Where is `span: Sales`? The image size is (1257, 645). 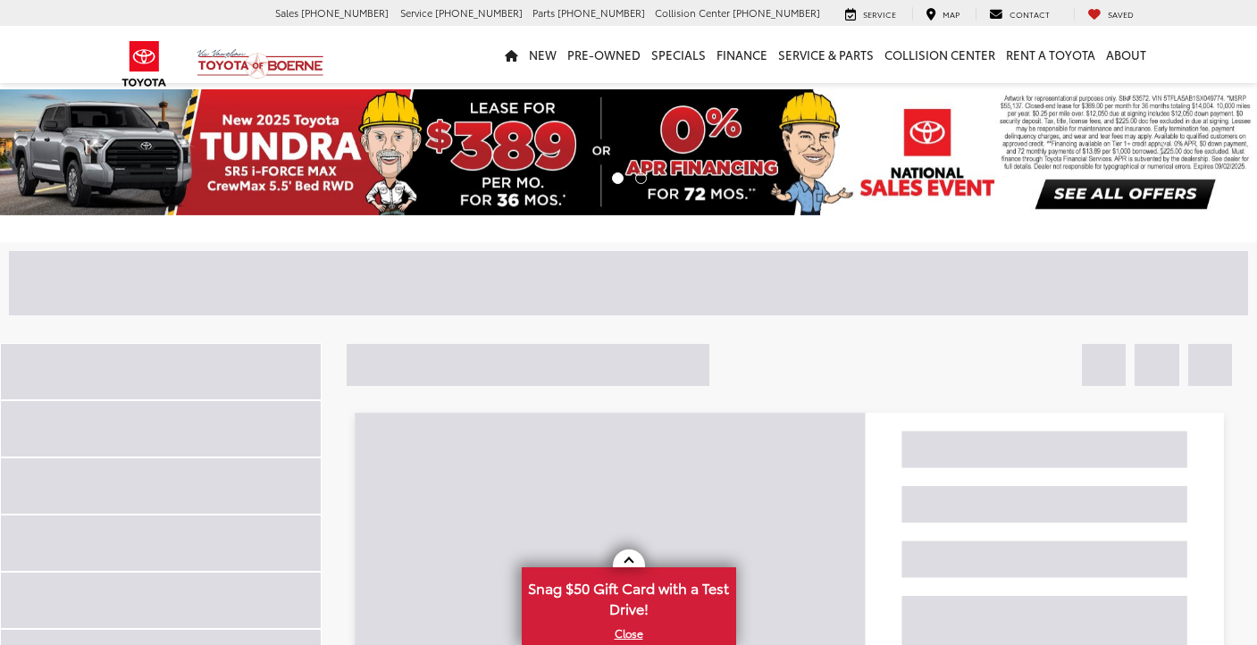 span: Sales is located at coordinates (287, 13).